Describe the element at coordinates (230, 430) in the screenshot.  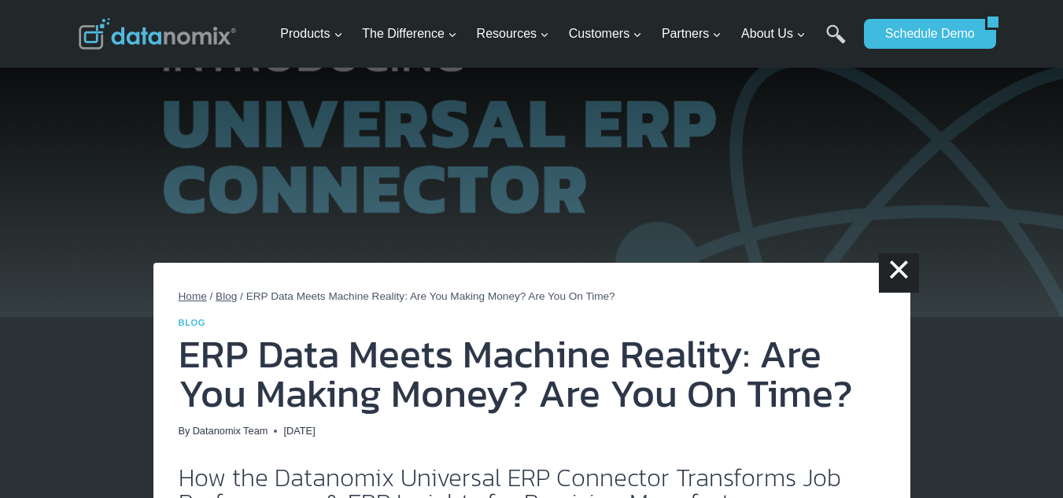
I see `a: Datanomix Team` at that location.